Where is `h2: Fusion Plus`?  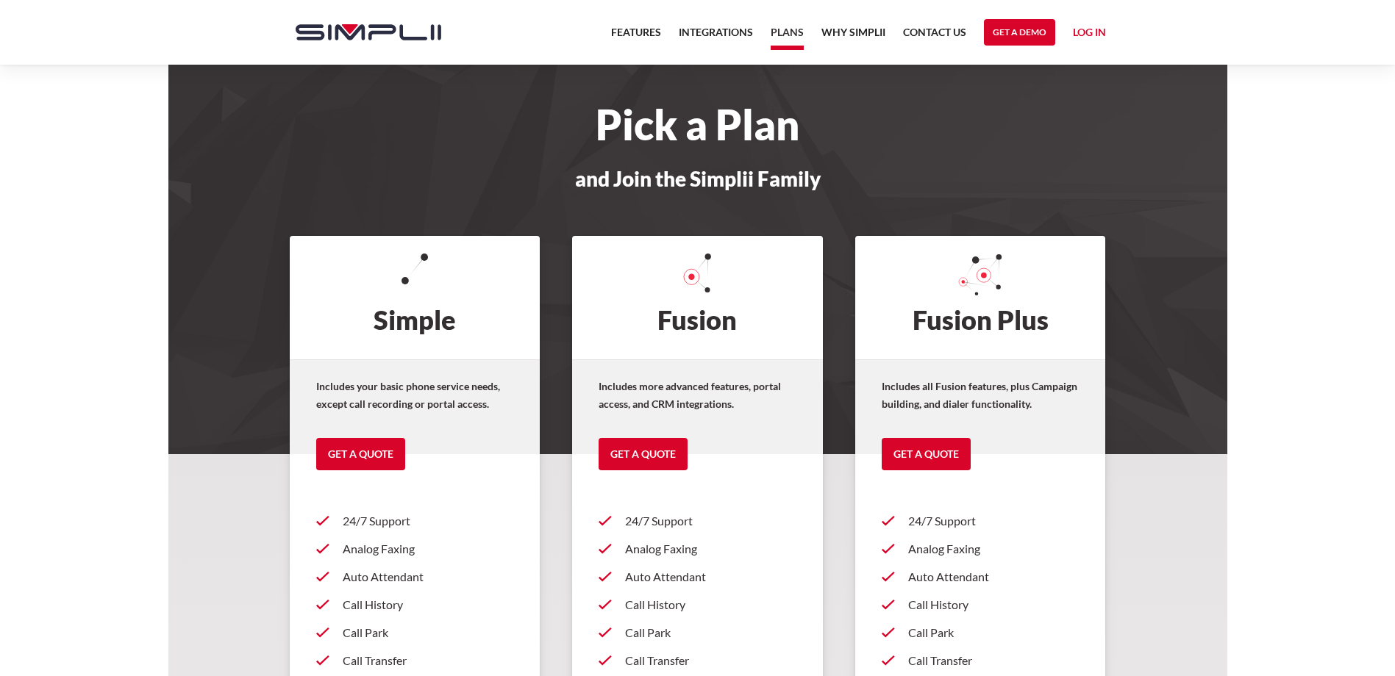 h2: Fusion Plus is located at coordinates (980, 298).